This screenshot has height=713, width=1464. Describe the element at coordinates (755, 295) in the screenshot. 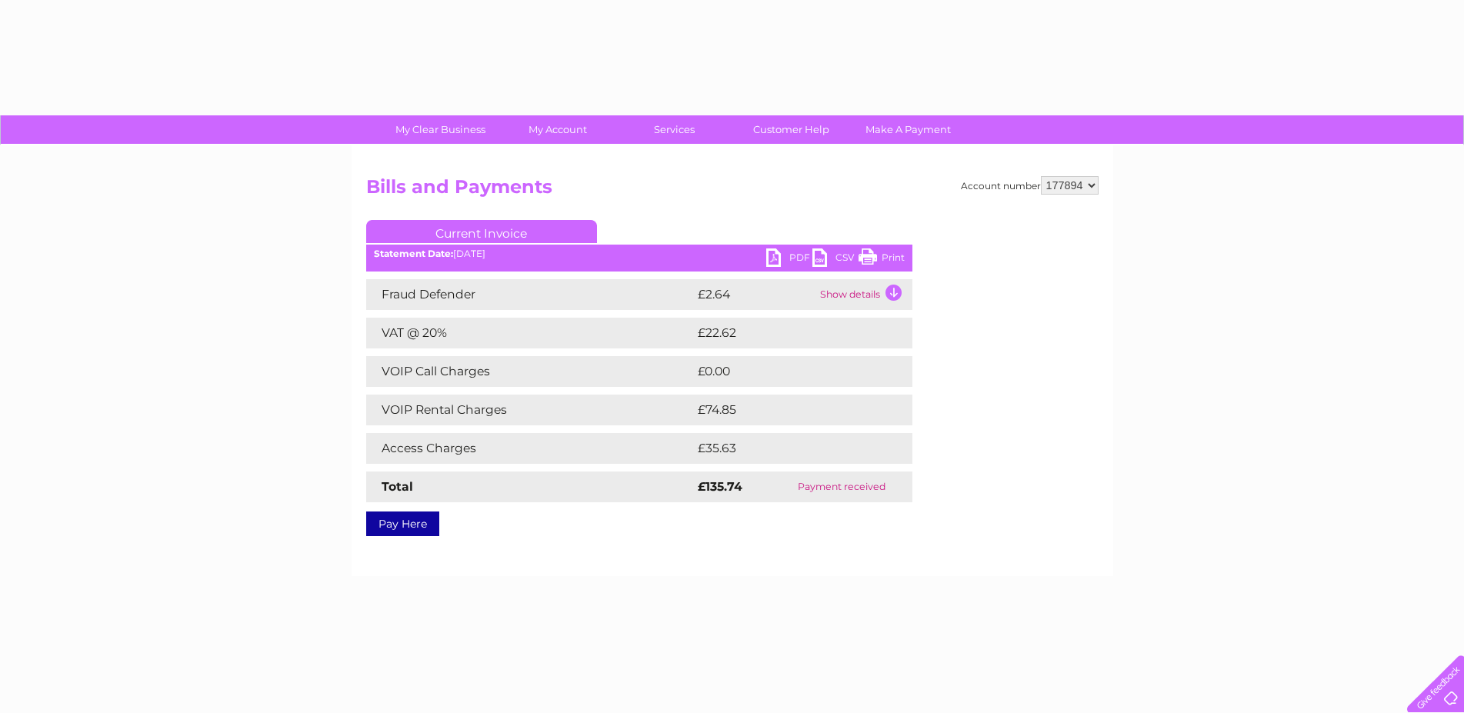

I see `td: £2.64` at that location.